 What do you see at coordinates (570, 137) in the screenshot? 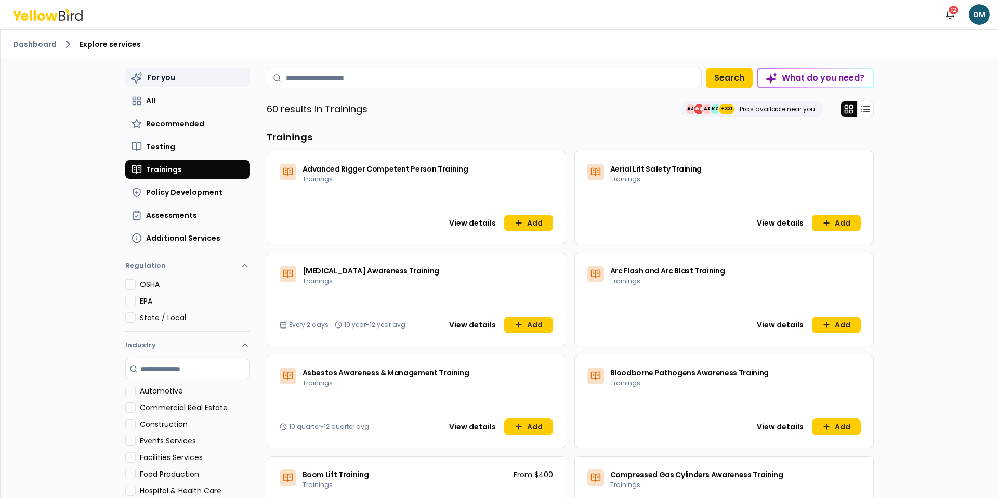
I see `h3: Trainings` at bounding box center [570, 137].